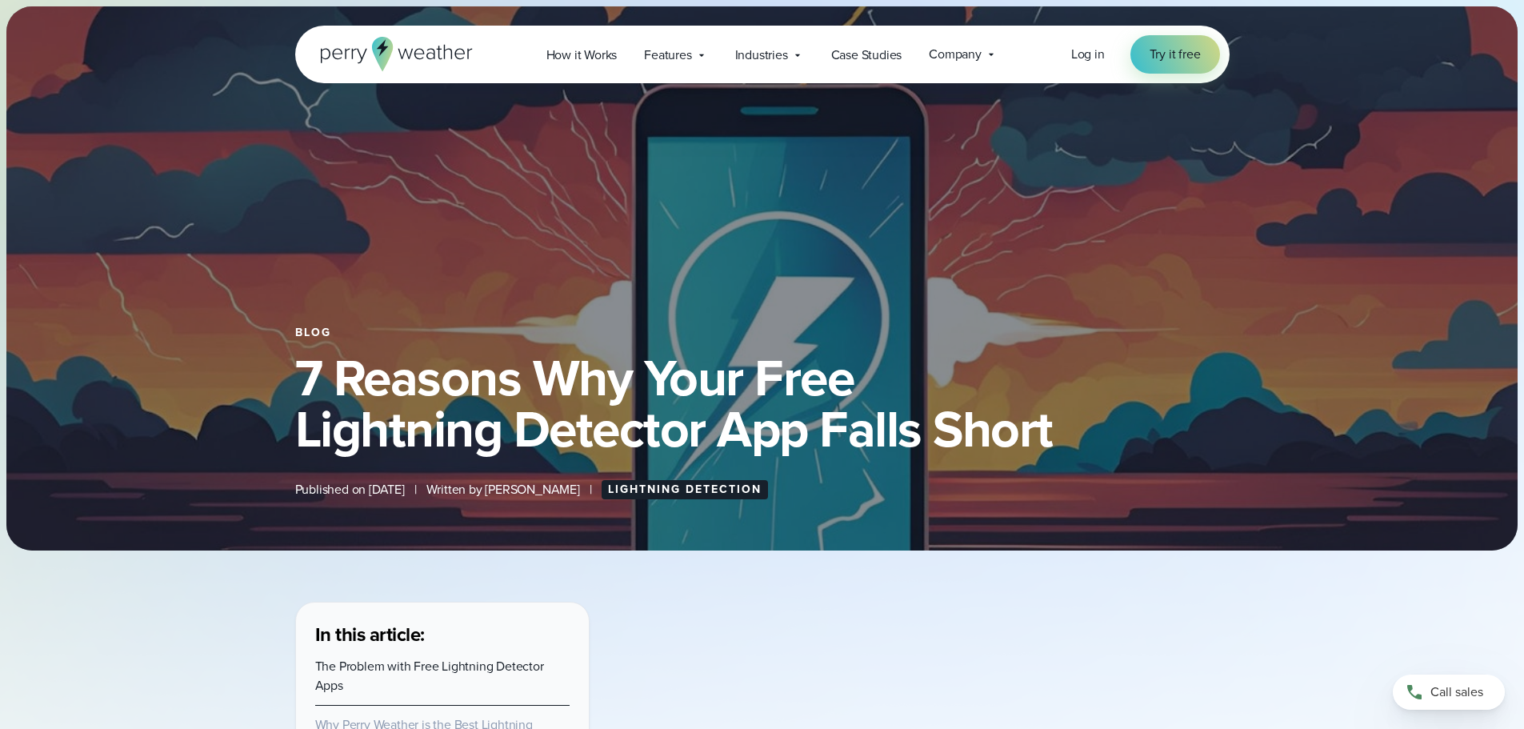  Describe the element at coordinates (685, 490) in the screenshot. I see `a: Lightning Detection` at that location.